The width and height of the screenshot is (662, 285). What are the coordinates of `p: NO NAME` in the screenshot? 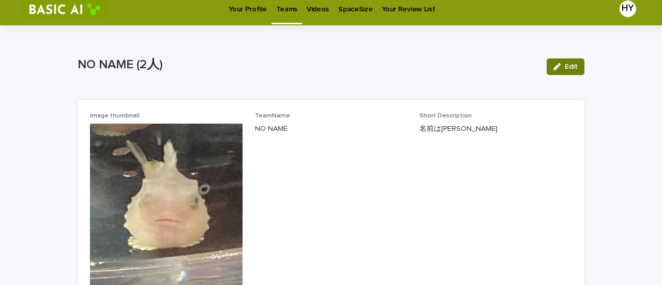 It's located at (331, 129).